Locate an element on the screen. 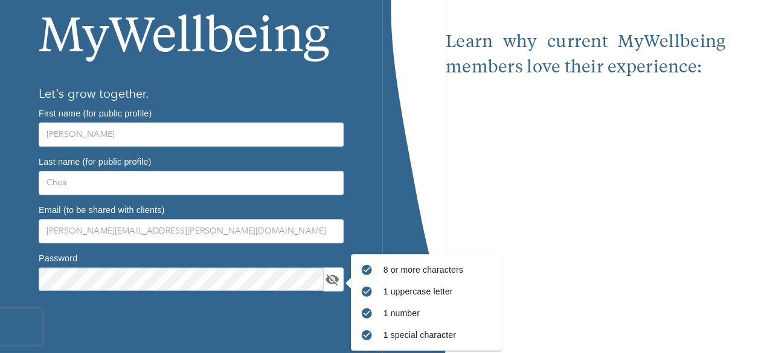 The image size is (764, 353). p: 1 number is located at coordinates (438, 313).